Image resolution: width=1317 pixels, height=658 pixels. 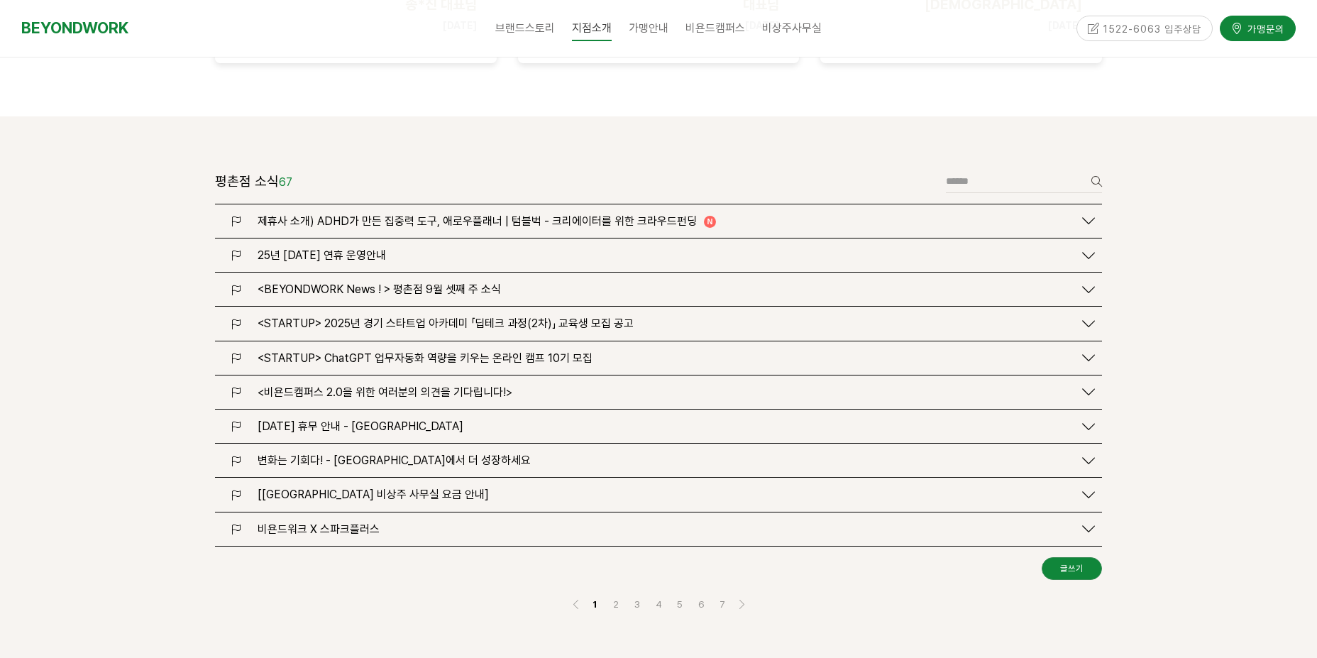 What do you see at coordinates (595, 604) in the screenshot?
I see `a: 1` at bounding box center [595, 604].